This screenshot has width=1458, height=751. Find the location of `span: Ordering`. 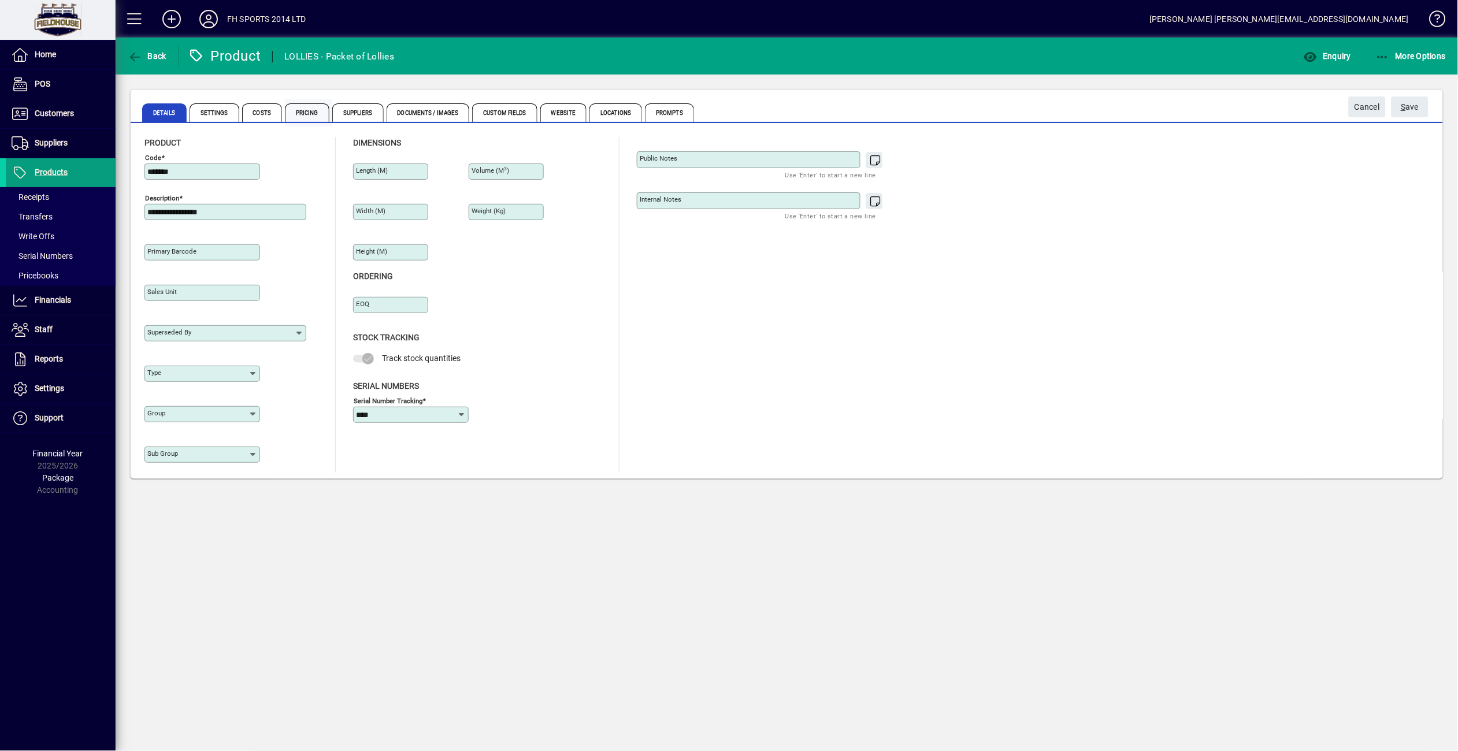

span: Ordering is located at coordinates (373, 276).